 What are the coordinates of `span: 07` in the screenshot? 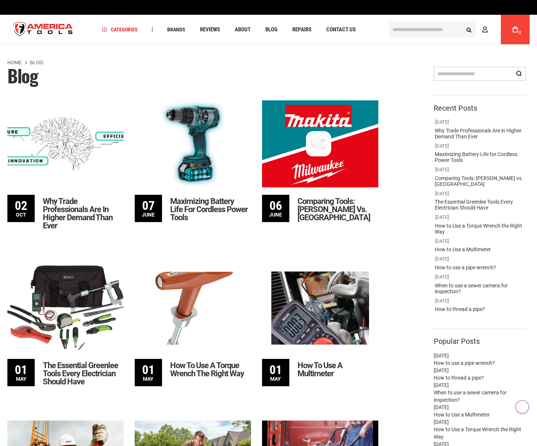 It's located at (148, 203).